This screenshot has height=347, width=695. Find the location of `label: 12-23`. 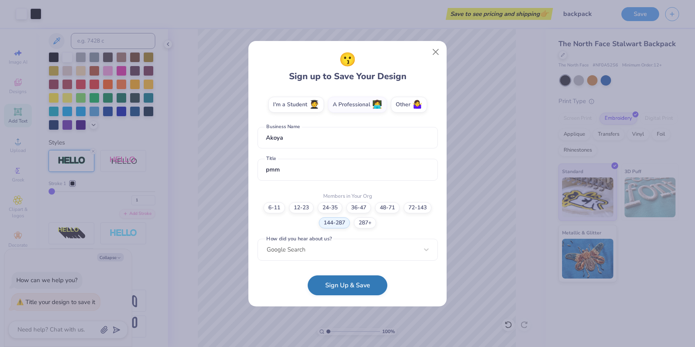

label: 12-23 is located at coordinates (301, 208).